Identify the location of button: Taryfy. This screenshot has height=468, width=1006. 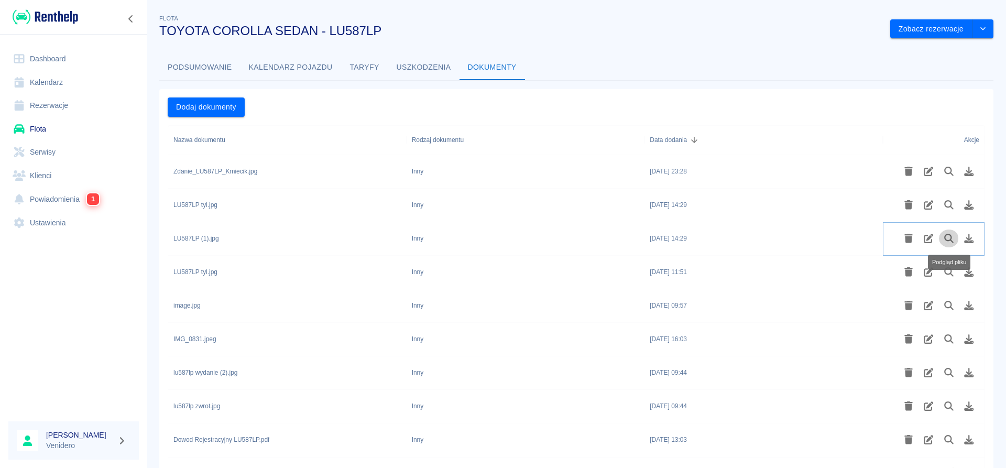
(365, 68).